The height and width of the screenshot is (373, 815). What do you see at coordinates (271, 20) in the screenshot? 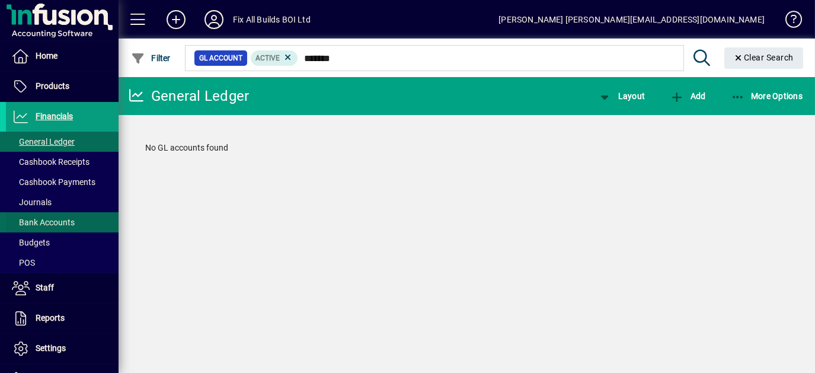
I see `div: Fix All Builds BOI Ltd` at bounding box center [271, 20].